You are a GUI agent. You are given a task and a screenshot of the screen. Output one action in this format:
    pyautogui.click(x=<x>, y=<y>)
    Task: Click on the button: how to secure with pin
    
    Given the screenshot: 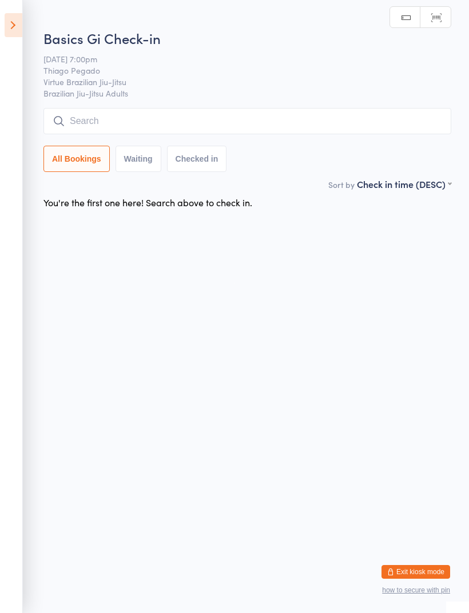 What is the action you would take?
    pyautogui.click(x=415, y=590)
    